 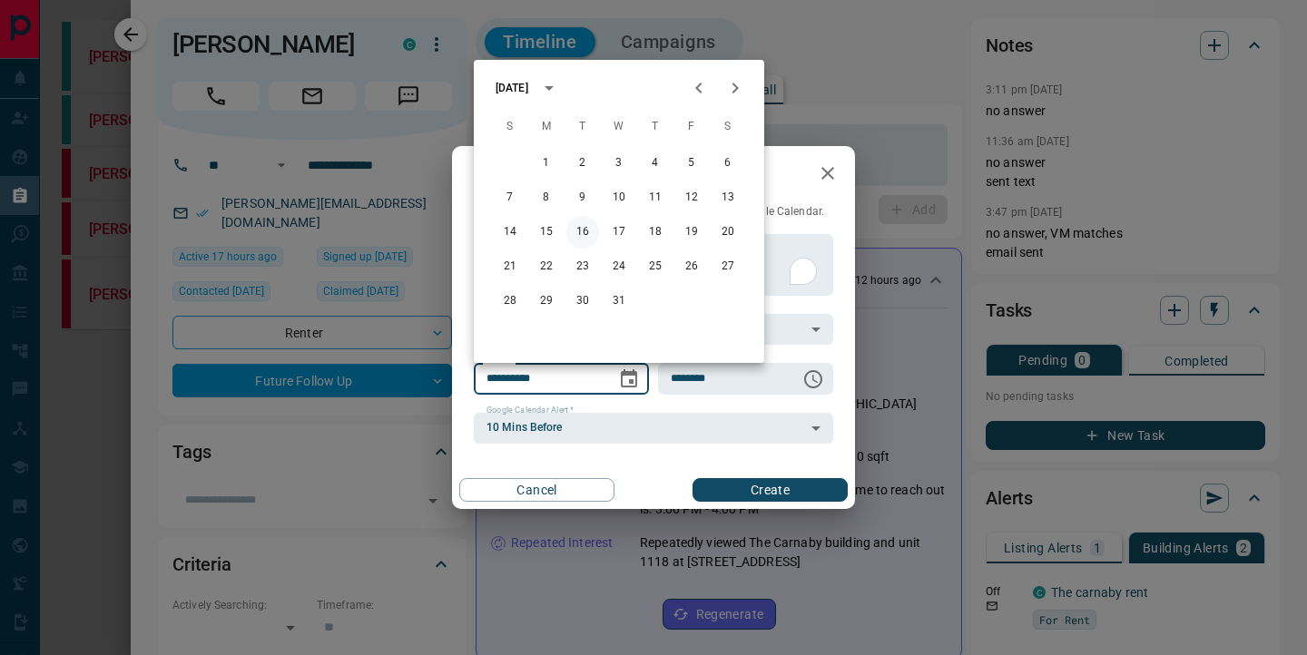 I want to click on button: 26, so click(x=691, y=267).